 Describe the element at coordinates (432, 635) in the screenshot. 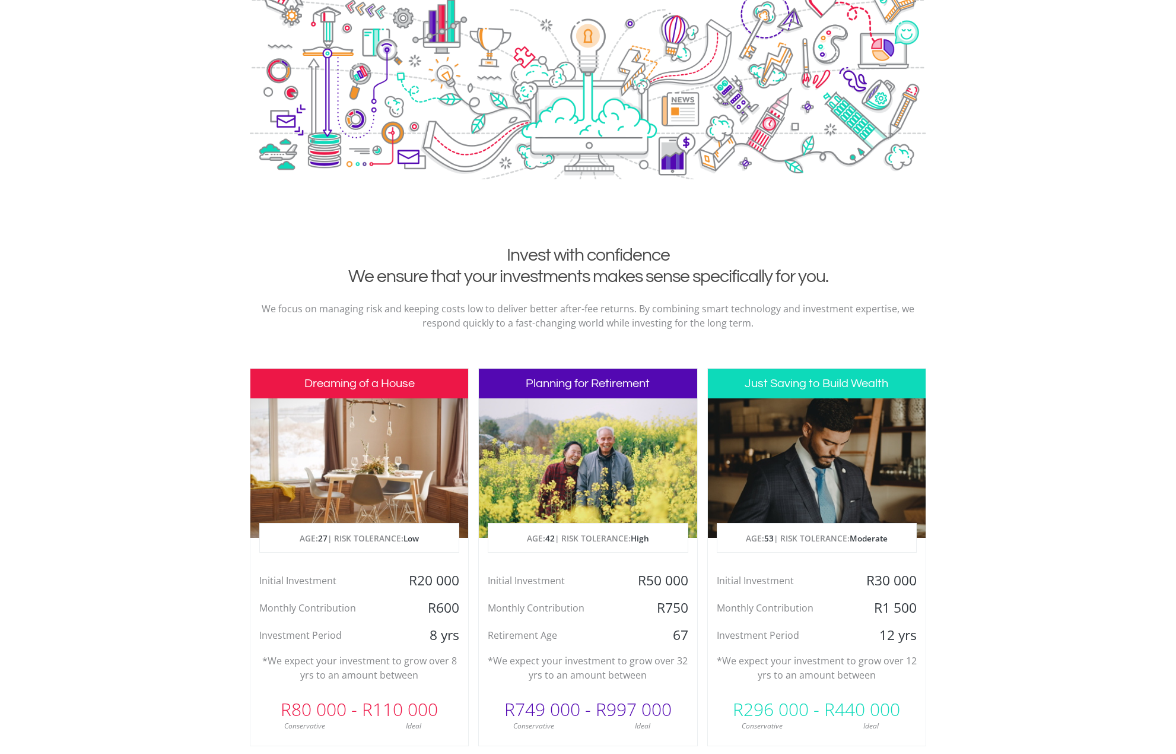

I see `div: 8 yrs` at that location.